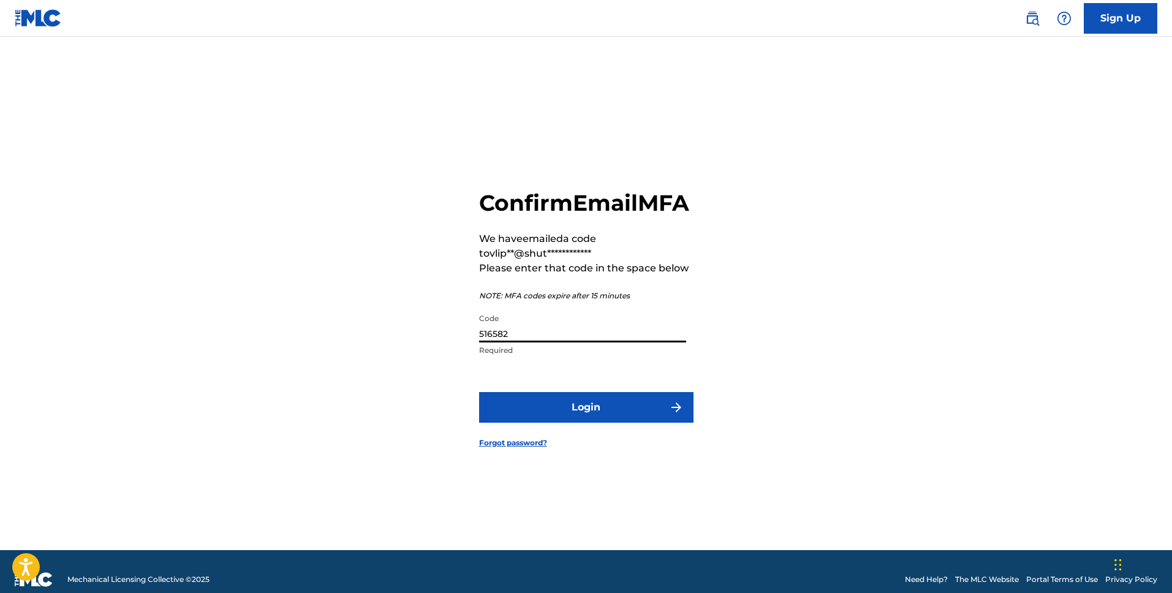  I want to click on img: logo, so click(34, 580).